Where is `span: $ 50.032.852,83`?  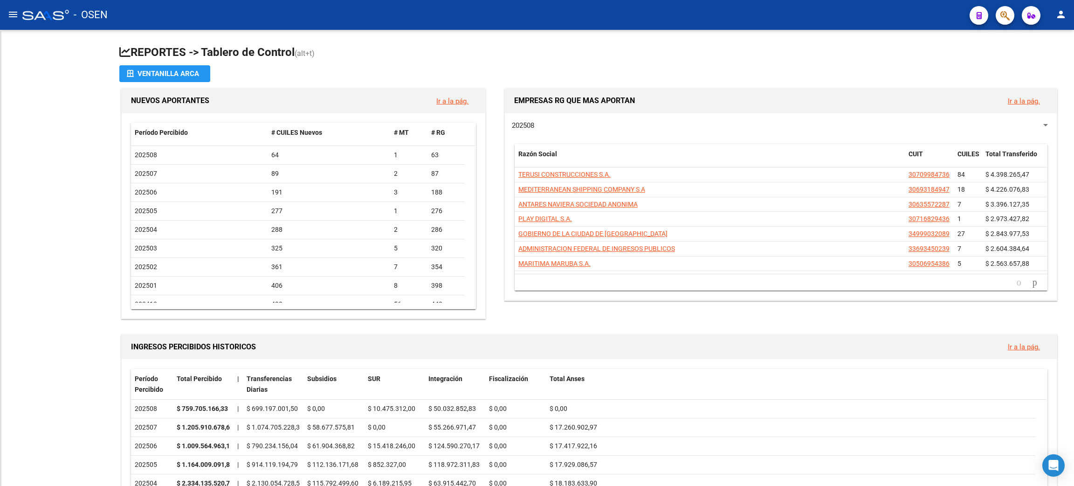 span: $ 50.032.852,83 is located at coordinates (452, 408).